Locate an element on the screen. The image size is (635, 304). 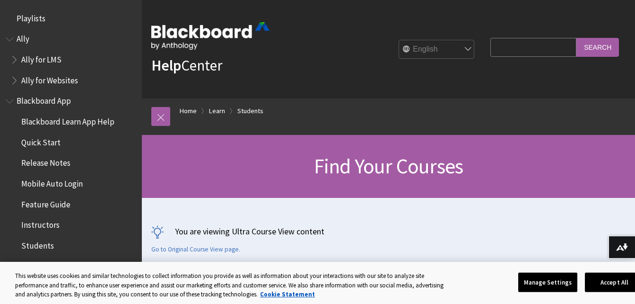
span: Playlists is located at coordinates (31, 17).